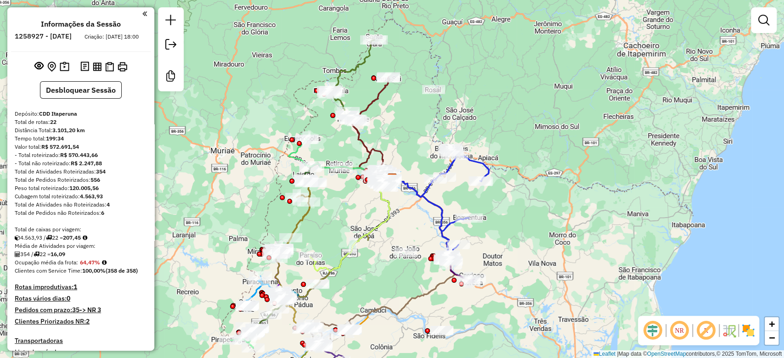 The width and height of the screenshot is (784, 358). Describe the element at coordinates (17, 238) in the screenshot. I see `i: Cubagem total roteirizado` at that location.